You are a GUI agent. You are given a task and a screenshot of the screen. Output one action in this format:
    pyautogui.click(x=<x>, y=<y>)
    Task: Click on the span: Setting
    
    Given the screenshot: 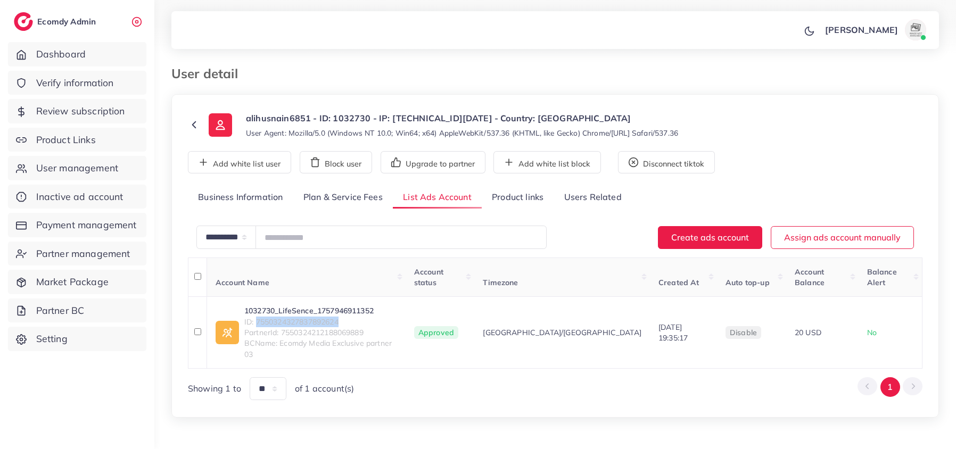 What is the action you would take?
    pyautogui.click(x=52, y=339)
    